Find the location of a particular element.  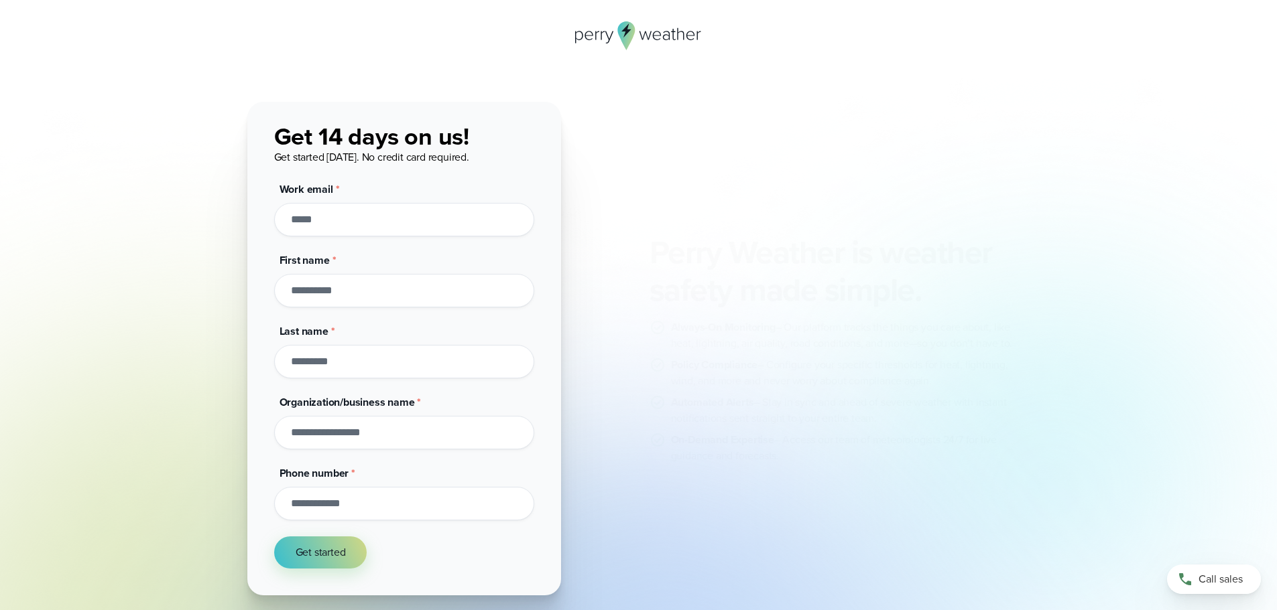

span: Work email is located at coordinates (306, 189).